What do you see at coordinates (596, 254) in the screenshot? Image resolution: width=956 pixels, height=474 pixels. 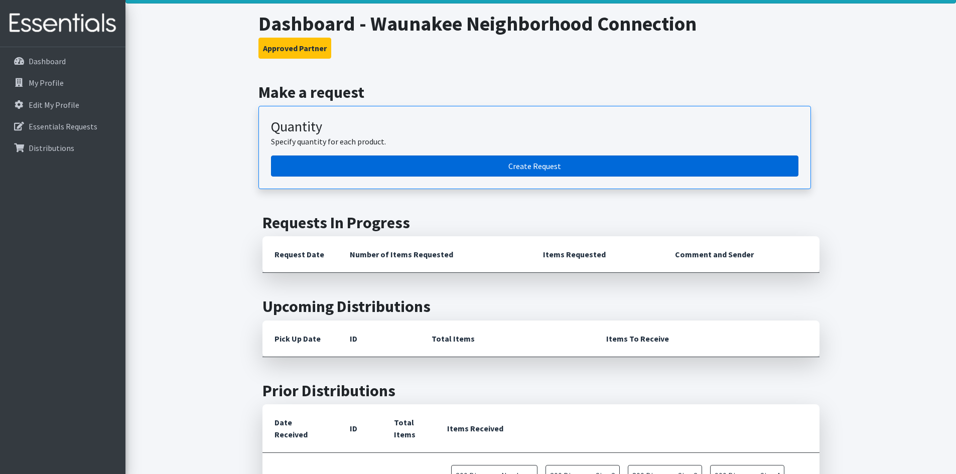 I see `th: Items Requested` at bounding box center [596, 254].